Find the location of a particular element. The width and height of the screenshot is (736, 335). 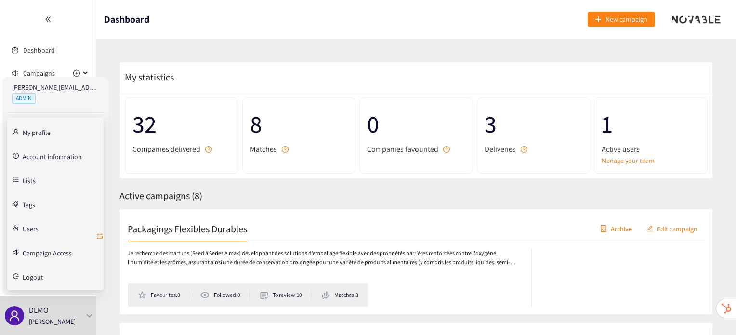

span: 32 is located at coordinates (182, 124).